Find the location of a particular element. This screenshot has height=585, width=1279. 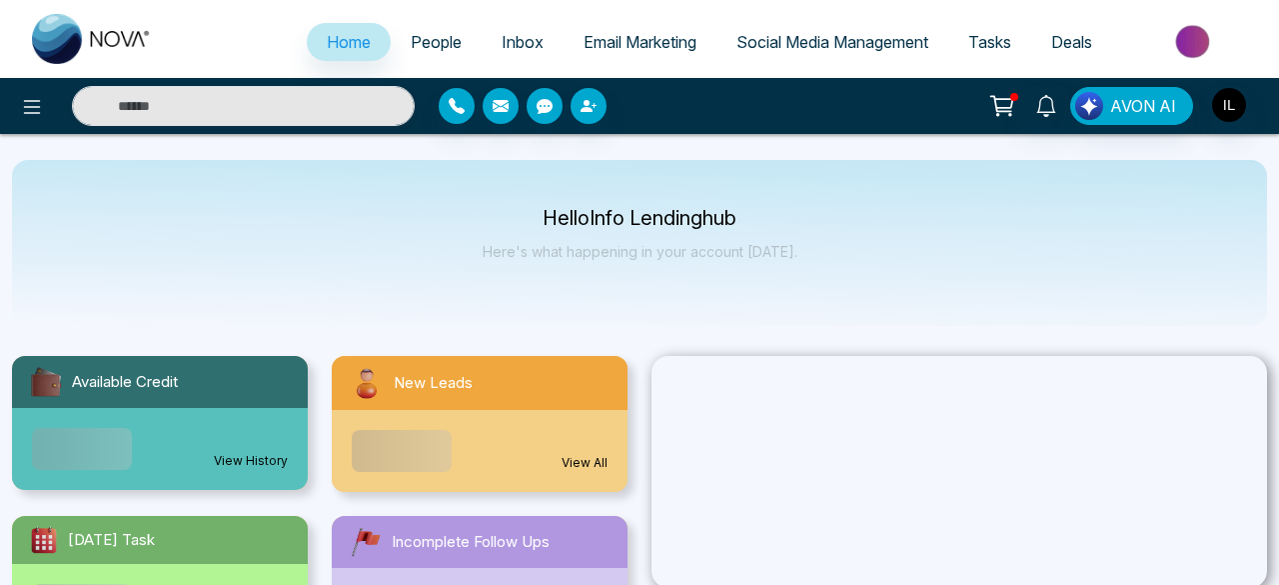

img: availableCredit.svg is located at coordinates (46, 382).